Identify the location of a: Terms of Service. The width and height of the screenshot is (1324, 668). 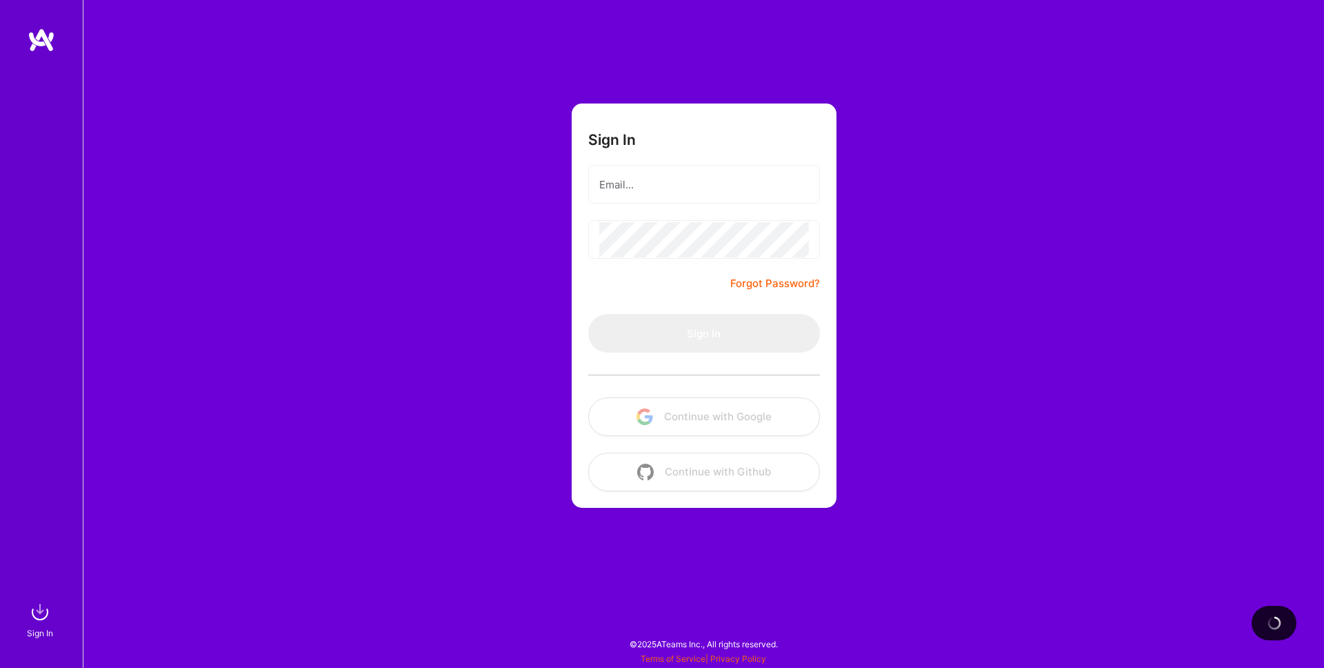
(673, 658).